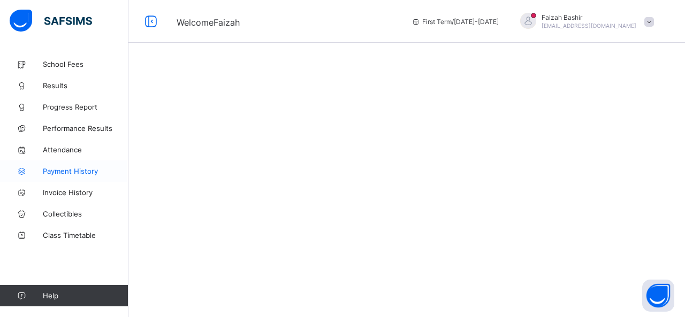  What do you see at coordinates (455, 21) in the screenshot?
I see `span: session/term information` at bounding box center [455, 21].